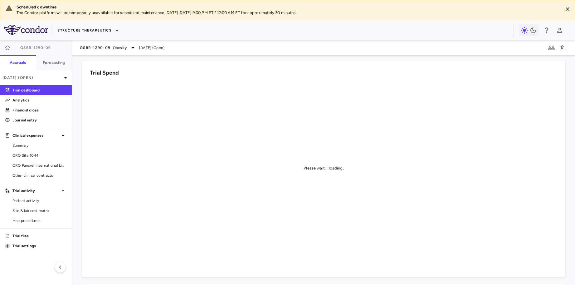 This screenshot has height=285, width=575. I want to click on span: Obesity, so click(120, 48).